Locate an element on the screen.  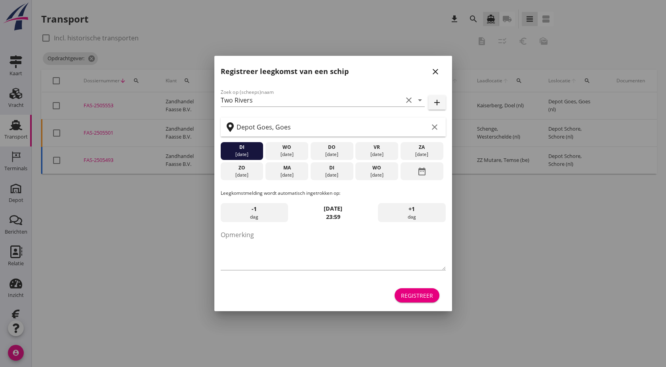
i: add is located at coordinates (437, 103).